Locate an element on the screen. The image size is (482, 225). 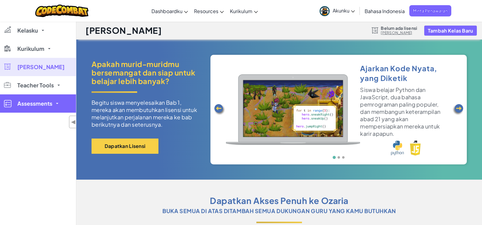
a: Dashboardku is located at coordinates (170, 11).